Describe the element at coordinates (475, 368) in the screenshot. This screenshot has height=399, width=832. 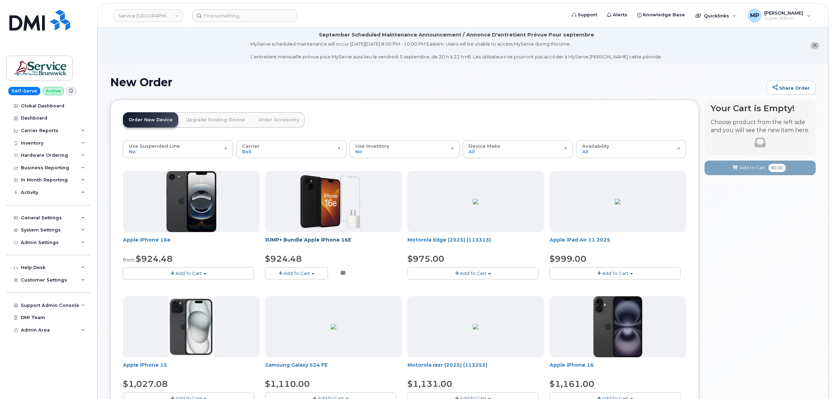
I see `div: Motorola razr (2025) (113255)` at that location.